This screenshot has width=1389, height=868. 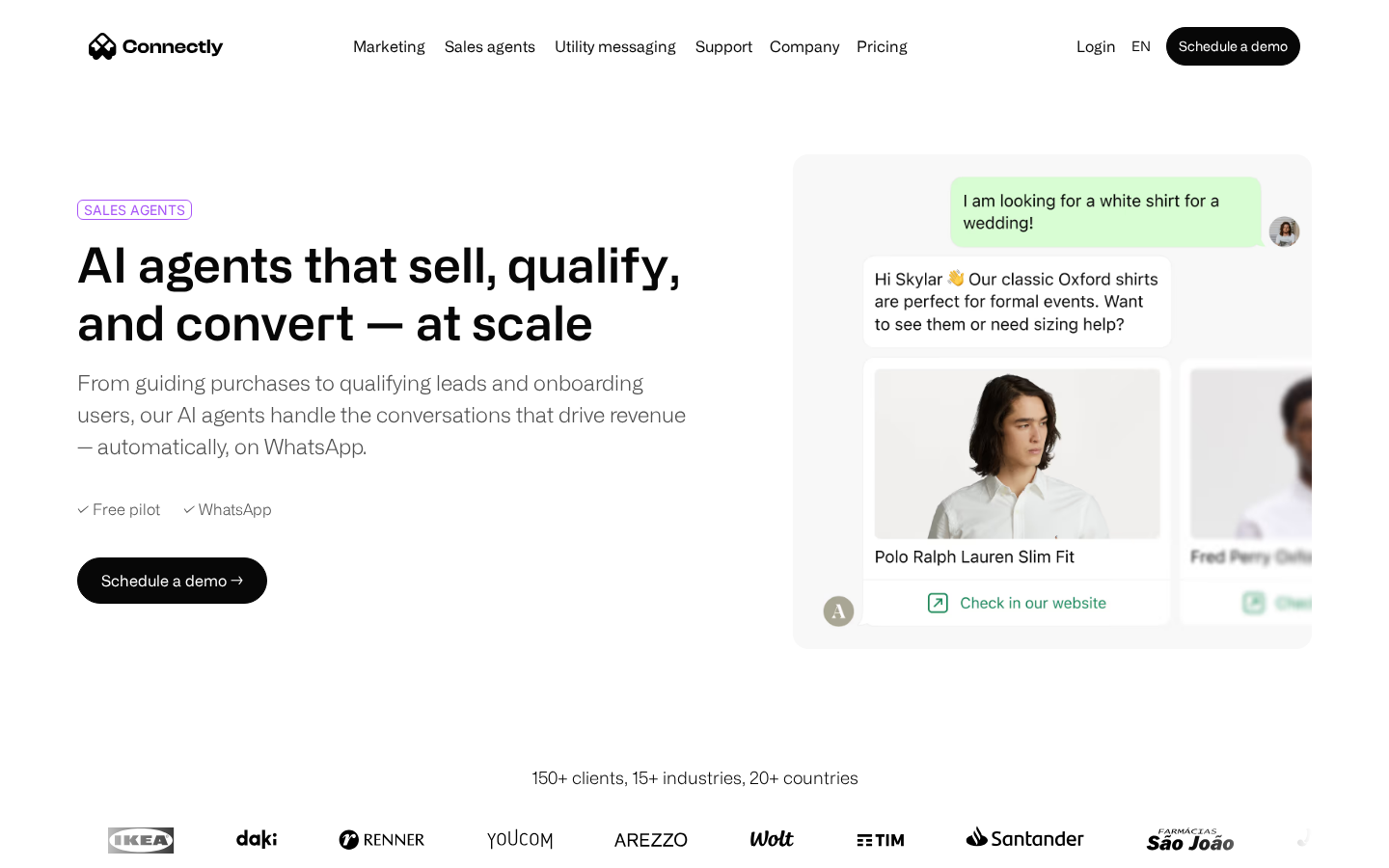 I want to click on a: Schedule a demo →, so click(x=172, y=581).